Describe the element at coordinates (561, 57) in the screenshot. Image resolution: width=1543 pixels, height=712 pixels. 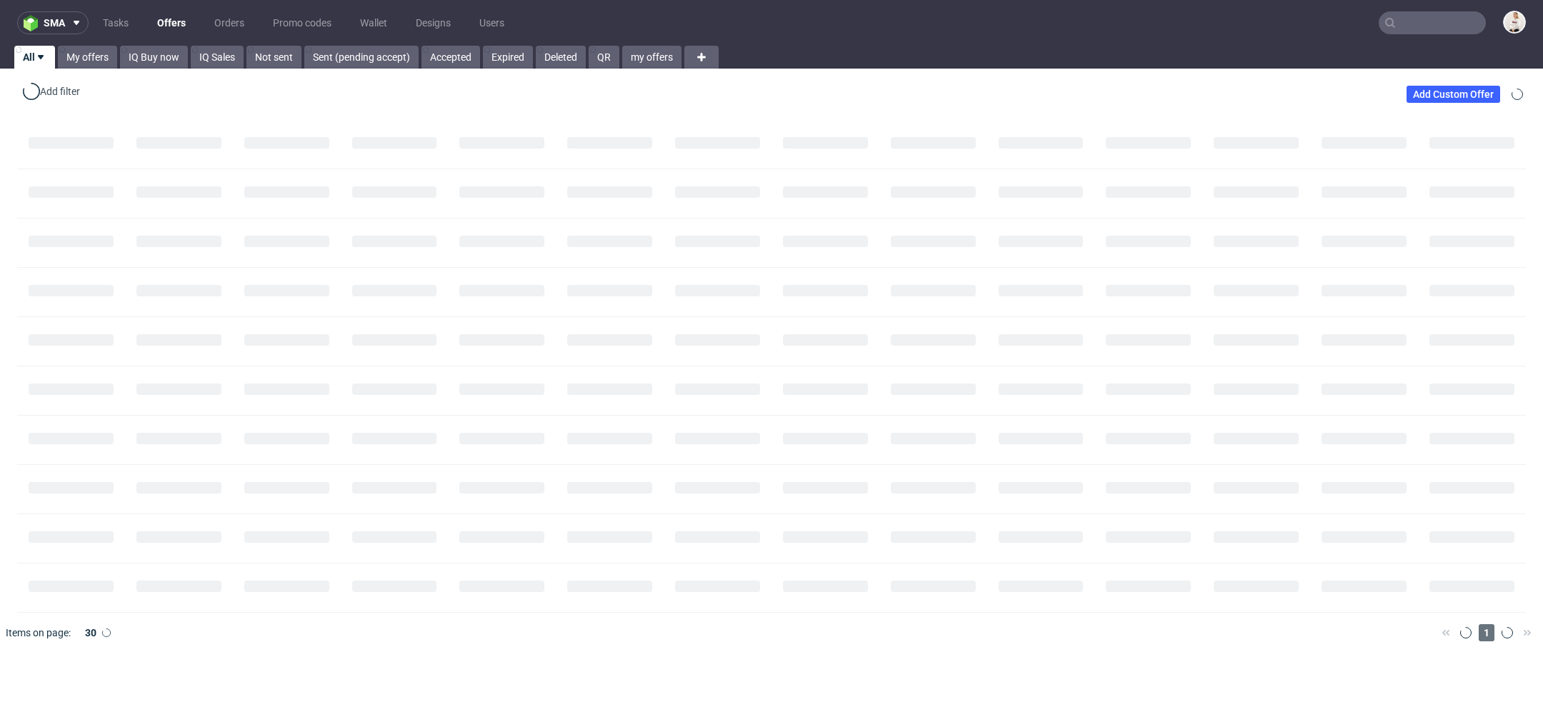
I see `a: Deleted` at that location.